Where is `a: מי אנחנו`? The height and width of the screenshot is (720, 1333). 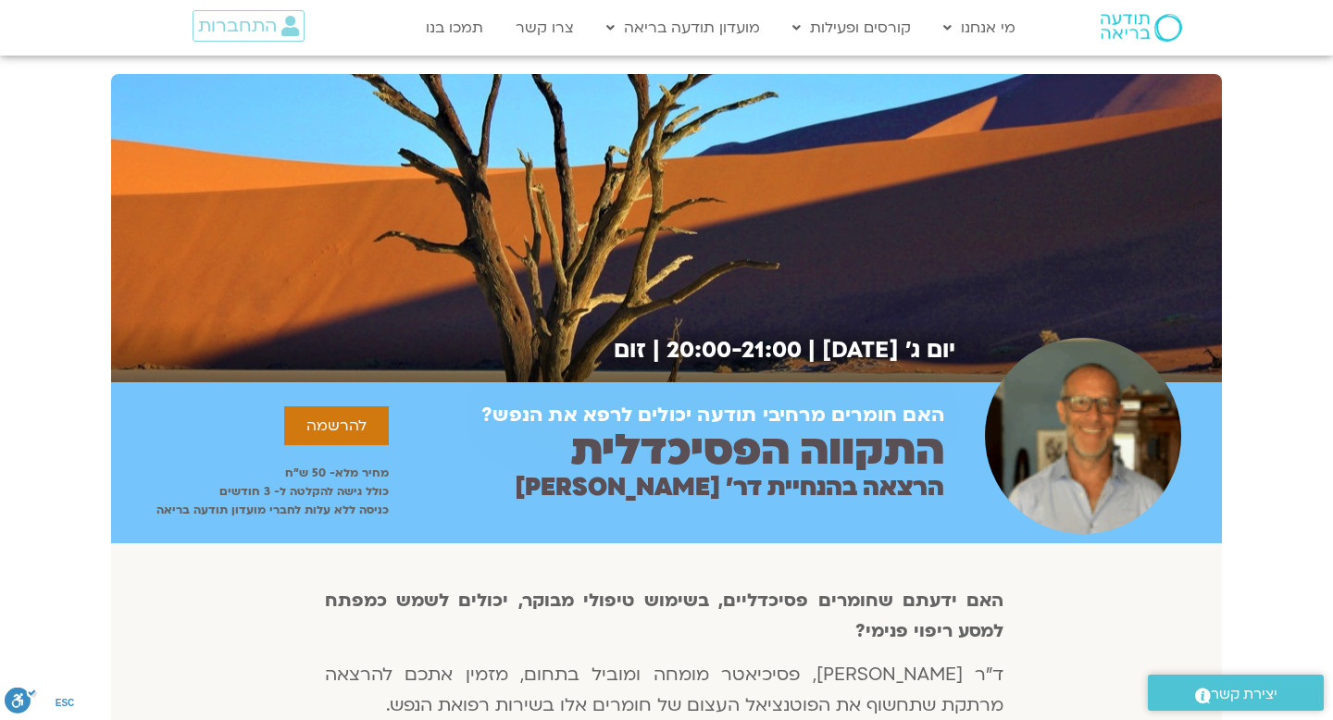 a: מי אנחנו is located at coordinates (979, 28).